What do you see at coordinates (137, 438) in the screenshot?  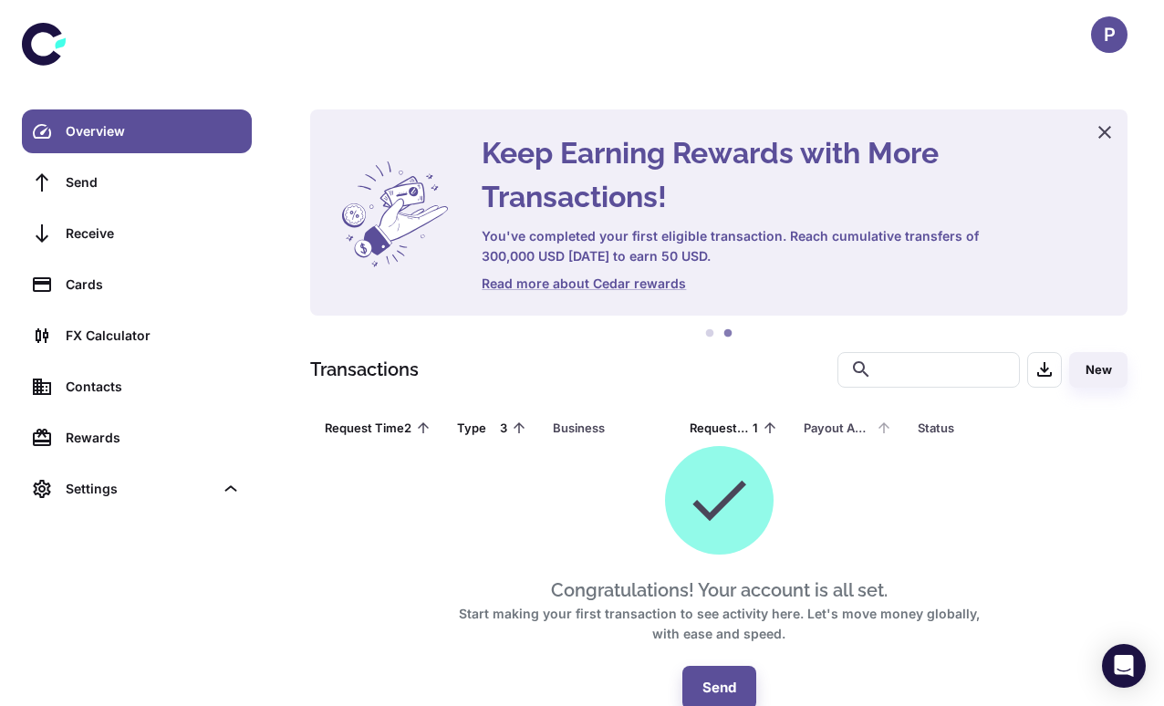 I see `a: Rewards` at bounding box center [137, 438].